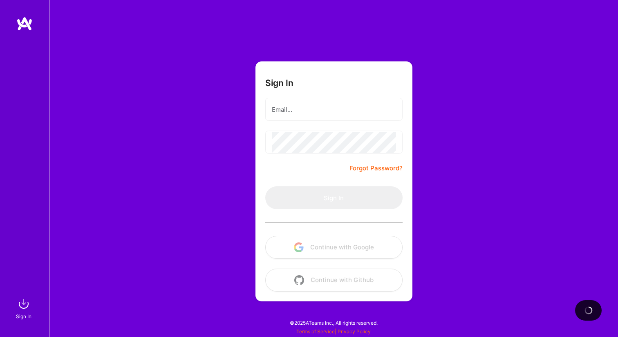 This screenshot has width=618, height=337. What do you see at coordinates (24, 304) in the screenshot?
I see `img: sign in` at bounding box center [24, 304].